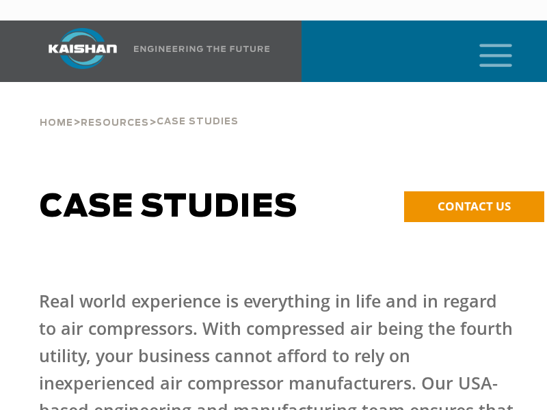 This screenshot has width=547, height=410. Describe the element at coordinates (83, 49) in the screenshot. I see `img: kaishan logo` at that location.